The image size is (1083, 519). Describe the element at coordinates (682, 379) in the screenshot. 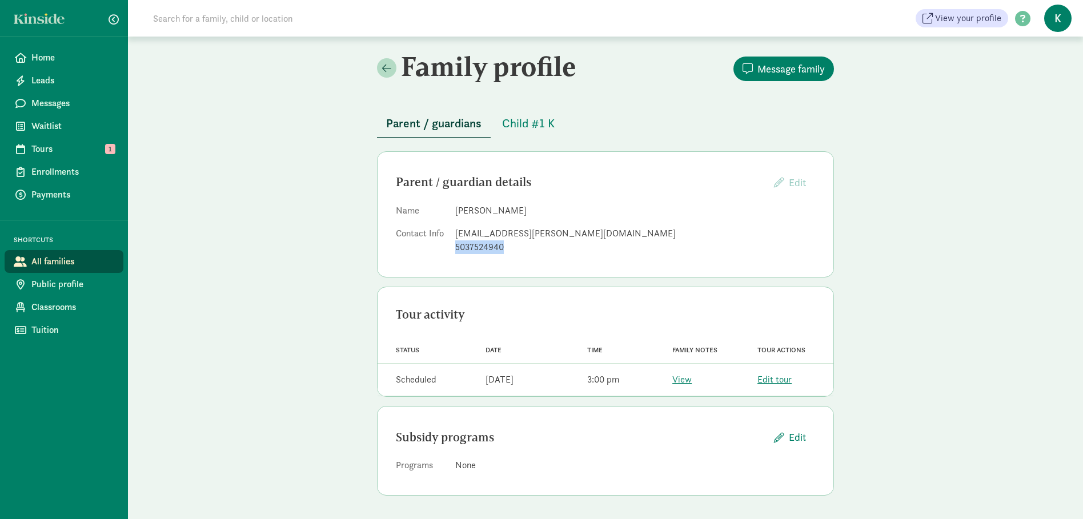

I see `a: View` at that location.